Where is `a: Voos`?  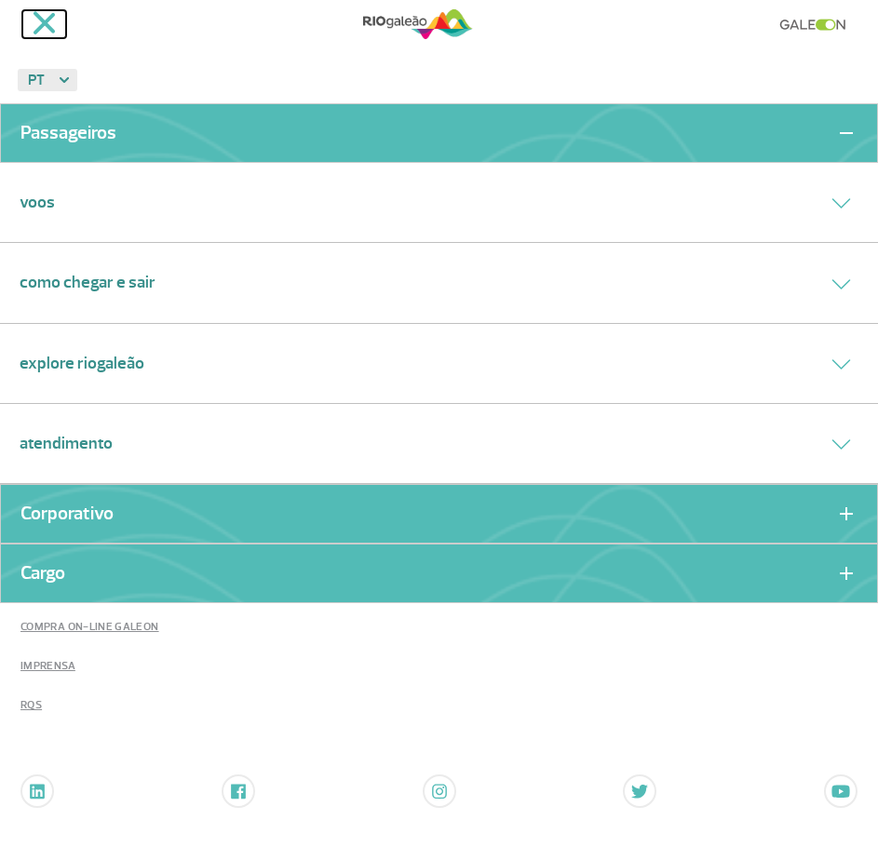 a: Voos is located at coordinates (37, 202).